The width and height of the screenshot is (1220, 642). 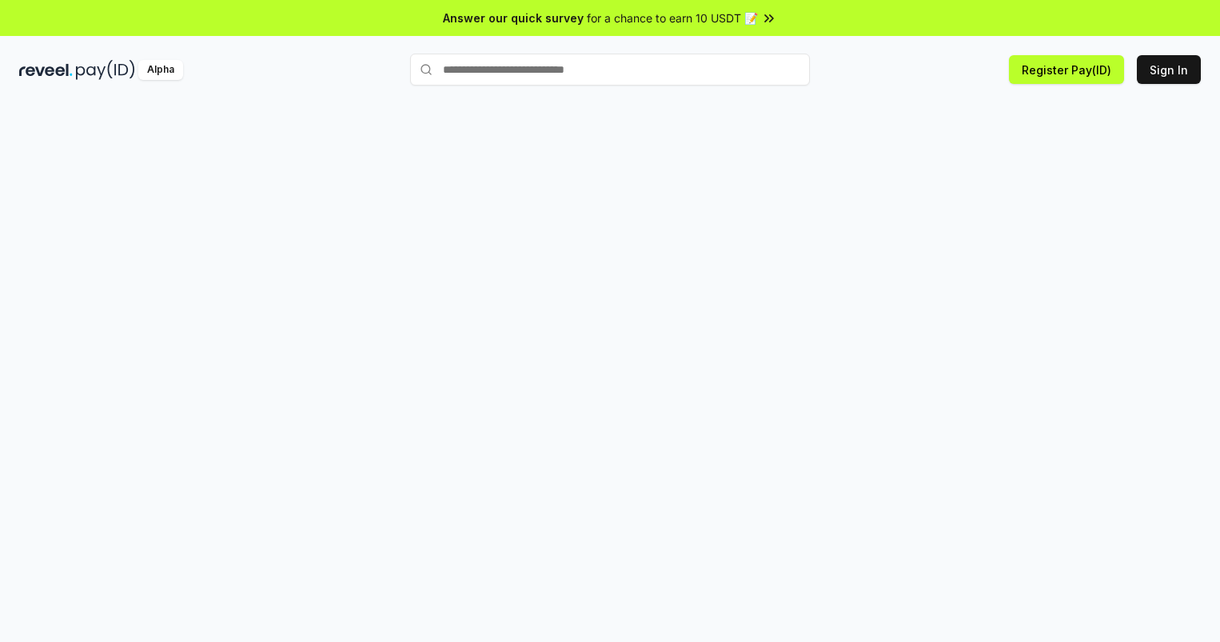 What do you see at coordinates (106, 70) in the screenshot?
I see `img: pay_id` at bounding box center [106, 70].